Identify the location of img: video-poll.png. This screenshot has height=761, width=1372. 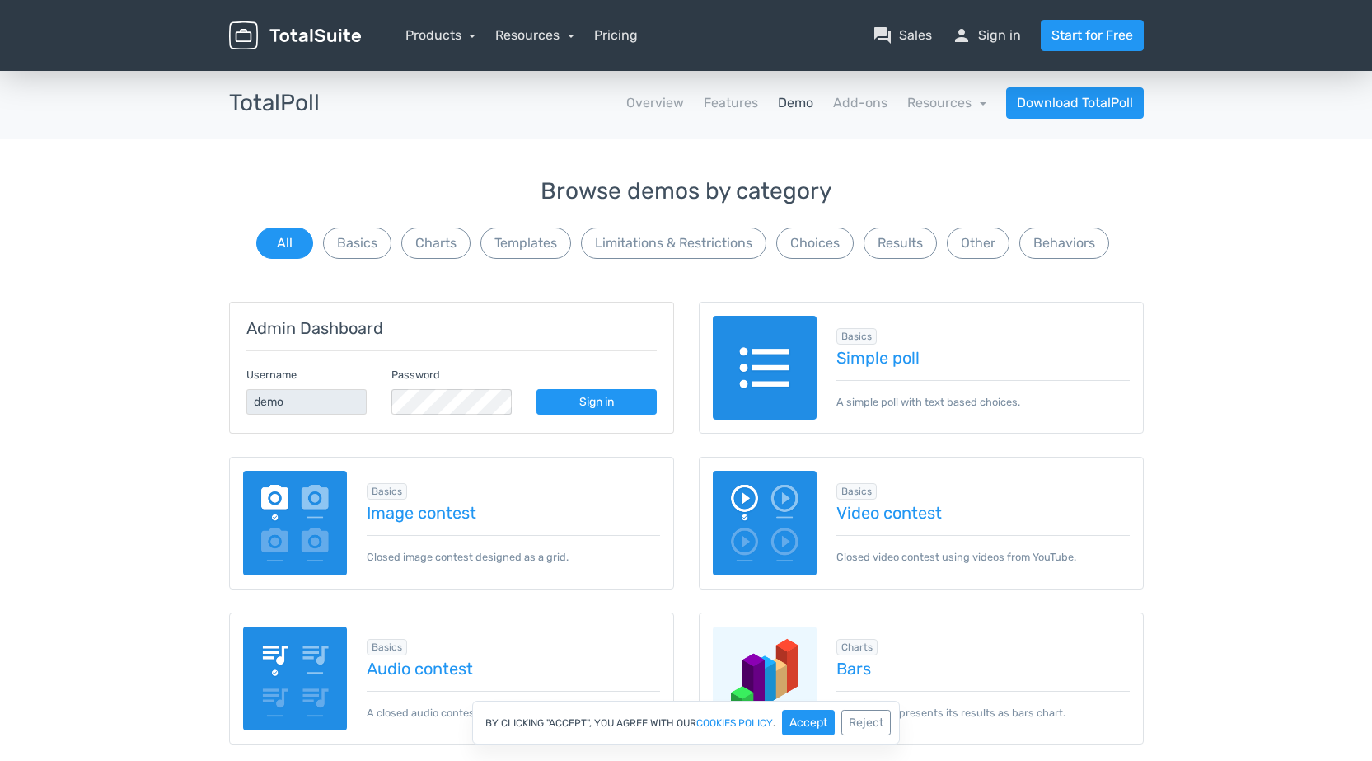
(765, 522).